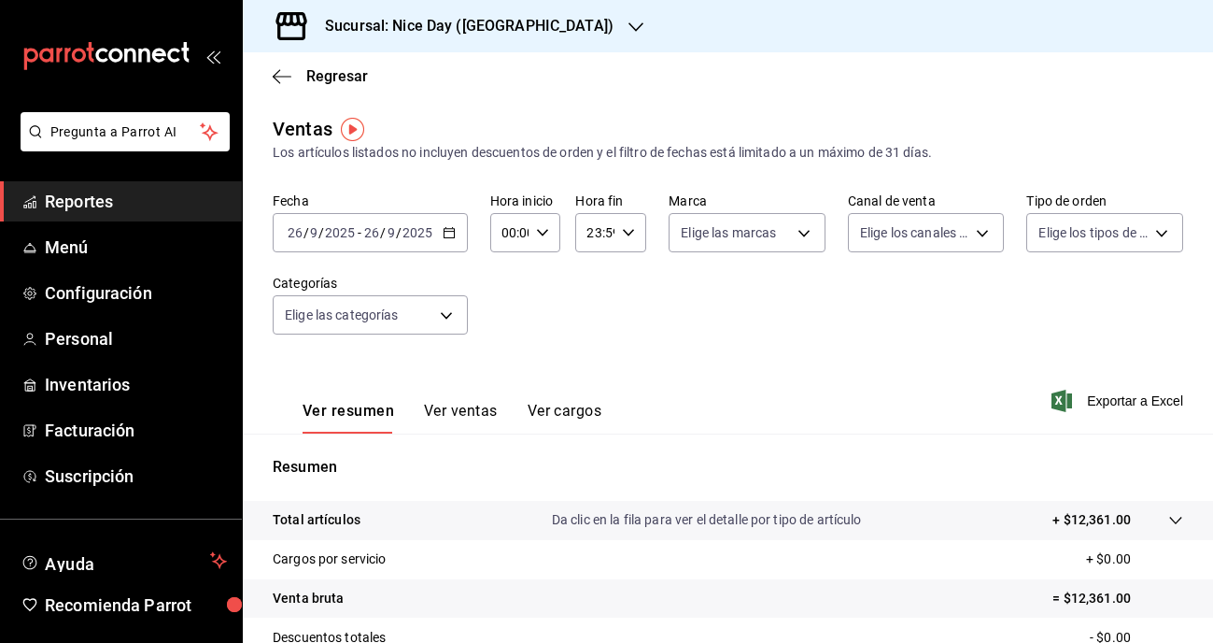 This screenshot has height=643, width=1213. What do you see at coordinates (611, 201) in the screenshot?
I see `label: Hora fin` at bounding box center [611, 201].